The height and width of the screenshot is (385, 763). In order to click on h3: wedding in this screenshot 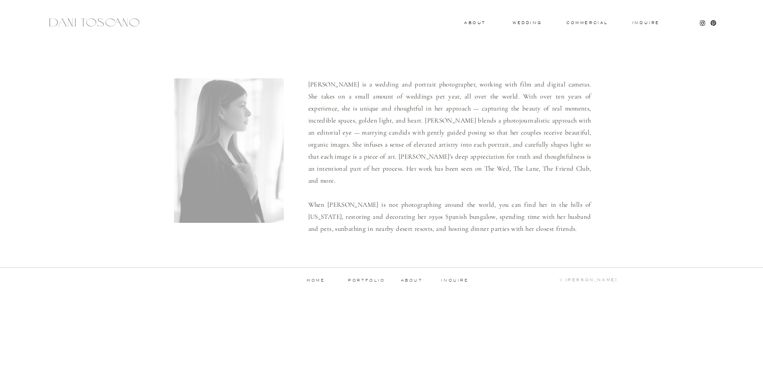, I will do `click(527, 22)`.